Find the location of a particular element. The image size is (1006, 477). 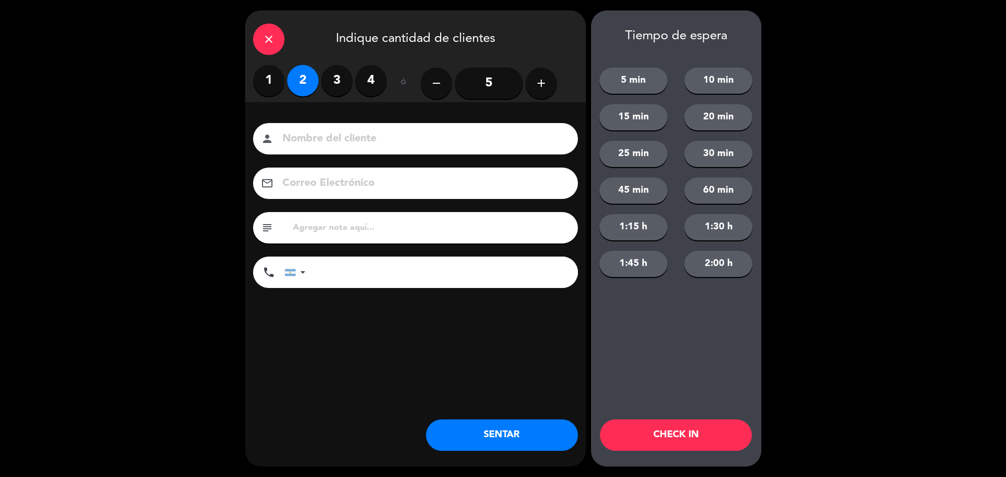

button: 20 min is located at coordinates (718, 117).